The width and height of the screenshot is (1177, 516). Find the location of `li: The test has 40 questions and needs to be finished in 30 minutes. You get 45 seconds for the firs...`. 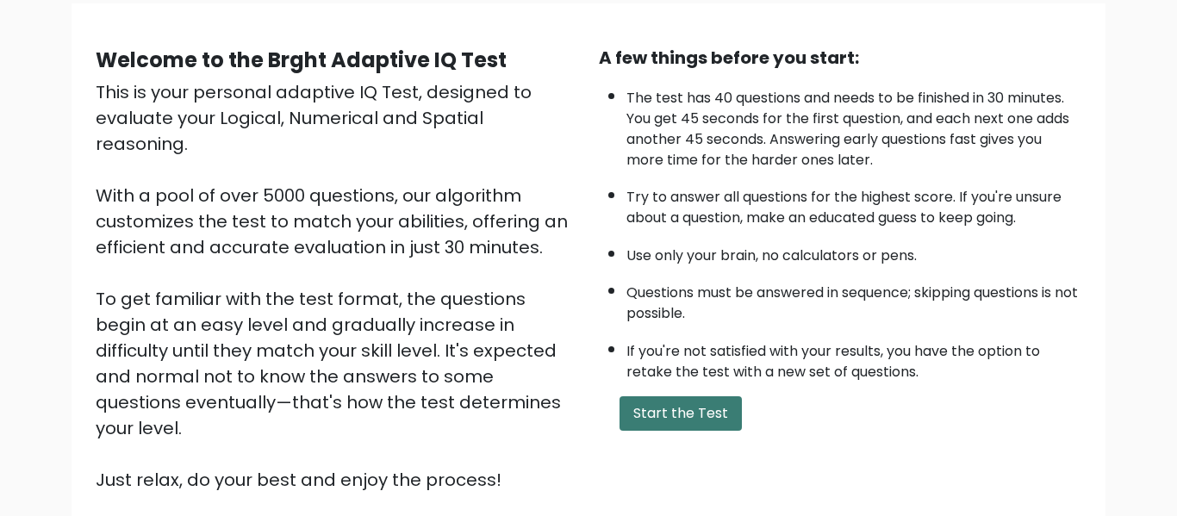

li: The test has 40 questions and needs to be finished in 30 minutes. You get 45 seconds for the firs... is located at coordinates (854, 125).